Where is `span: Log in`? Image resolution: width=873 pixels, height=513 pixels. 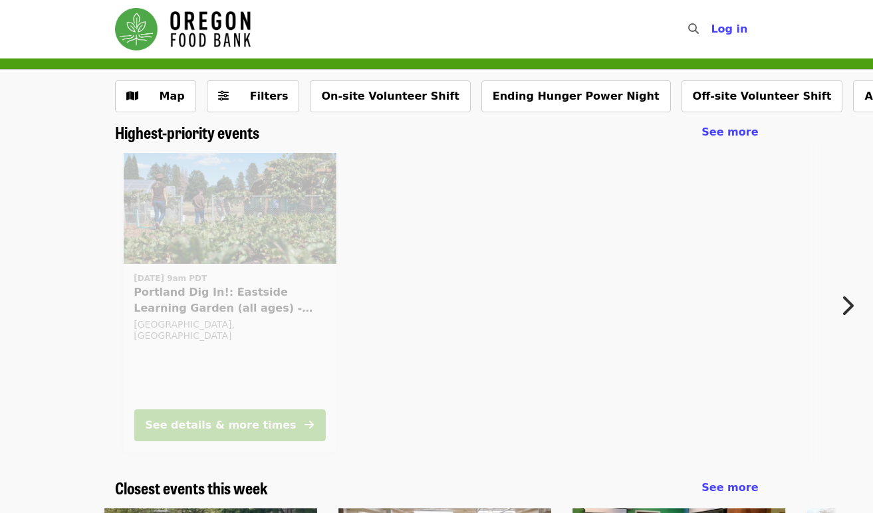
span: Log in is located at coordinates (729, 29).